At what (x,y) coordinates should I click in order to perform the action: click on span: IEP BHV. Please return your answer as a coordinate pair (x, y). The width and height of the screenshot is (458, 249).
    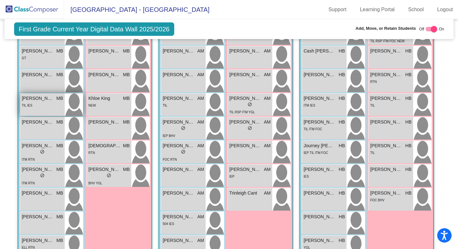
    Looking at the image, I should click on (169, 136).